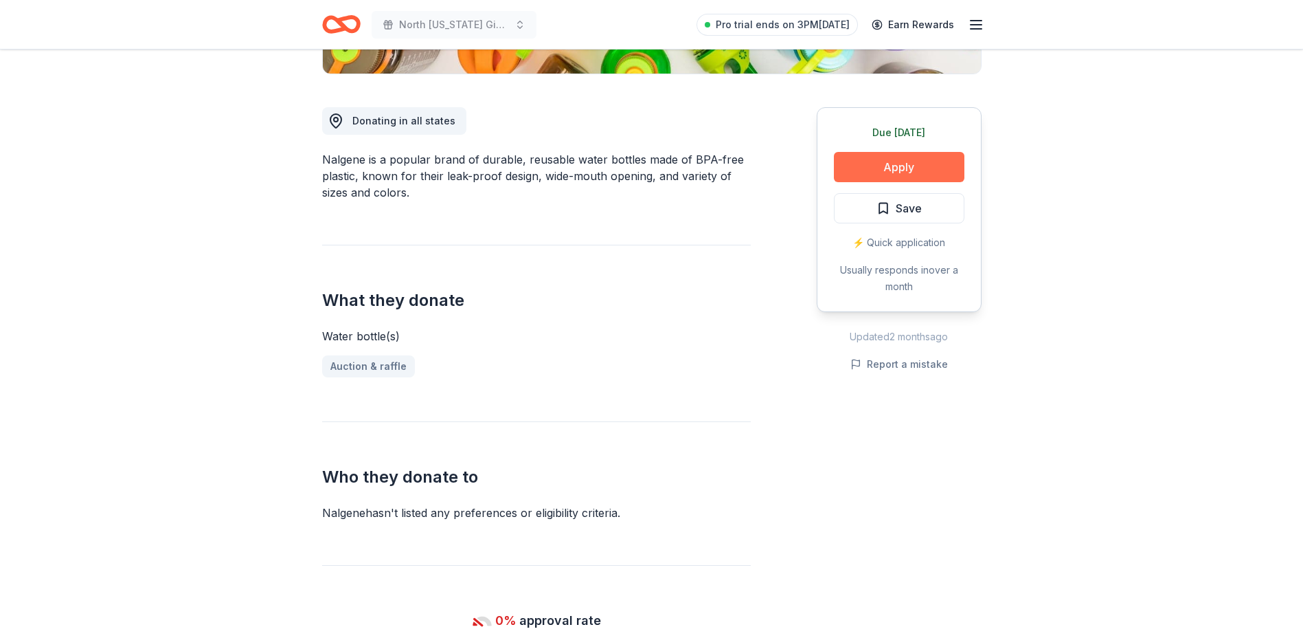  Describe the element at coordinates (537, 300) in the screenshot. I see `h2: What they donate` at that location.